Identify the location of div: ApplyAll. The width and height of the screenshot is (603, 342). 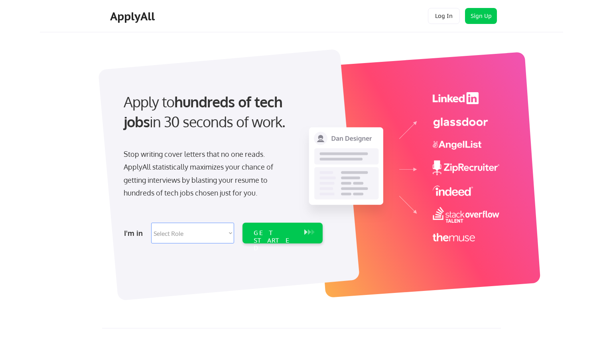
(134, 16).